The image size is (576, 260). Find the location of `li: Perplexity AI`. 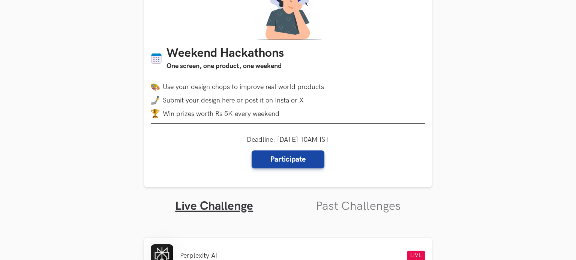

li: Perplexity AI is located at coordinates (198, 256).